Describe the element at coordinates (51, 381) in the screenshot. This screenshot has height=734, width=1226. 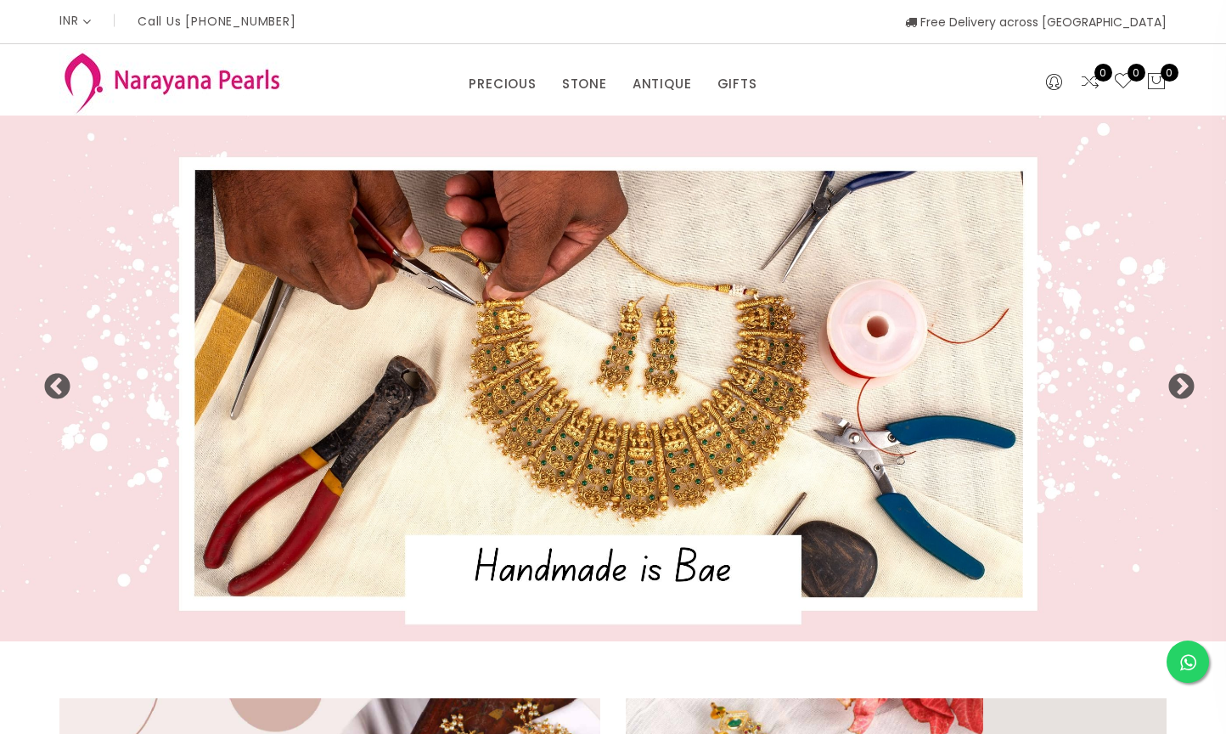
I see `button: Previous` at that location.